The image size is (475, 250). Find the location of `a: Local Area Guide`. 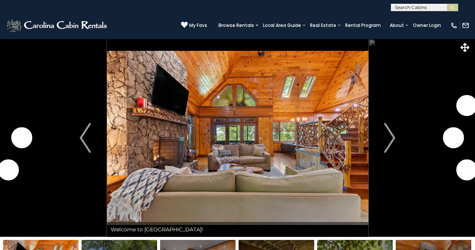

a: Local Area Guide is located at coordinates (282, 25).